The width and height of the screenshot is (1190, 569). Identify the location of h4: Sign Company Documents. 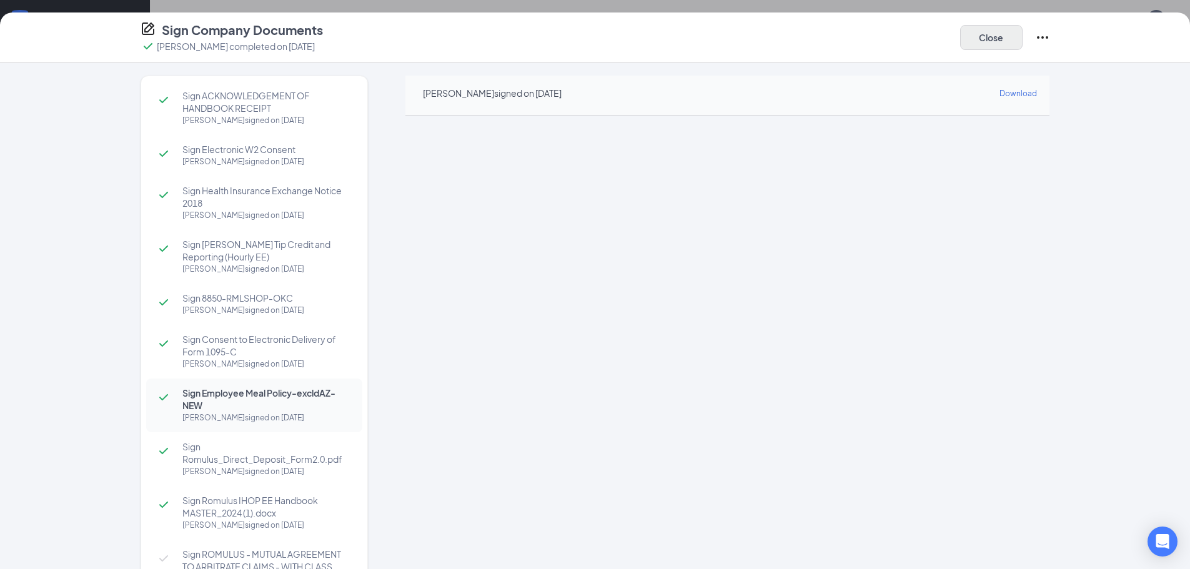
(242, 30).